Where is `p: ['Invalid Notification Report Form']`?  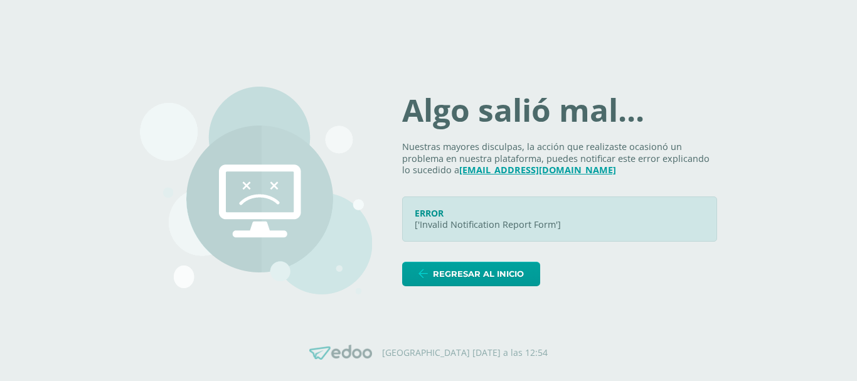 p: ['Invalid Notification Report Form'] is located at coordinates (560, 225).